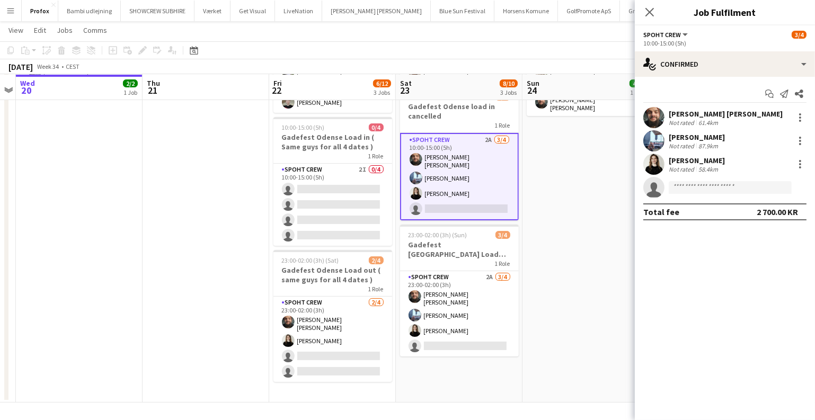 The width and height of the screenshot is (815, 420). Describe the element at coordinates (662, 34) in the screenshot. I see `span: Spoht Crew` at that location.